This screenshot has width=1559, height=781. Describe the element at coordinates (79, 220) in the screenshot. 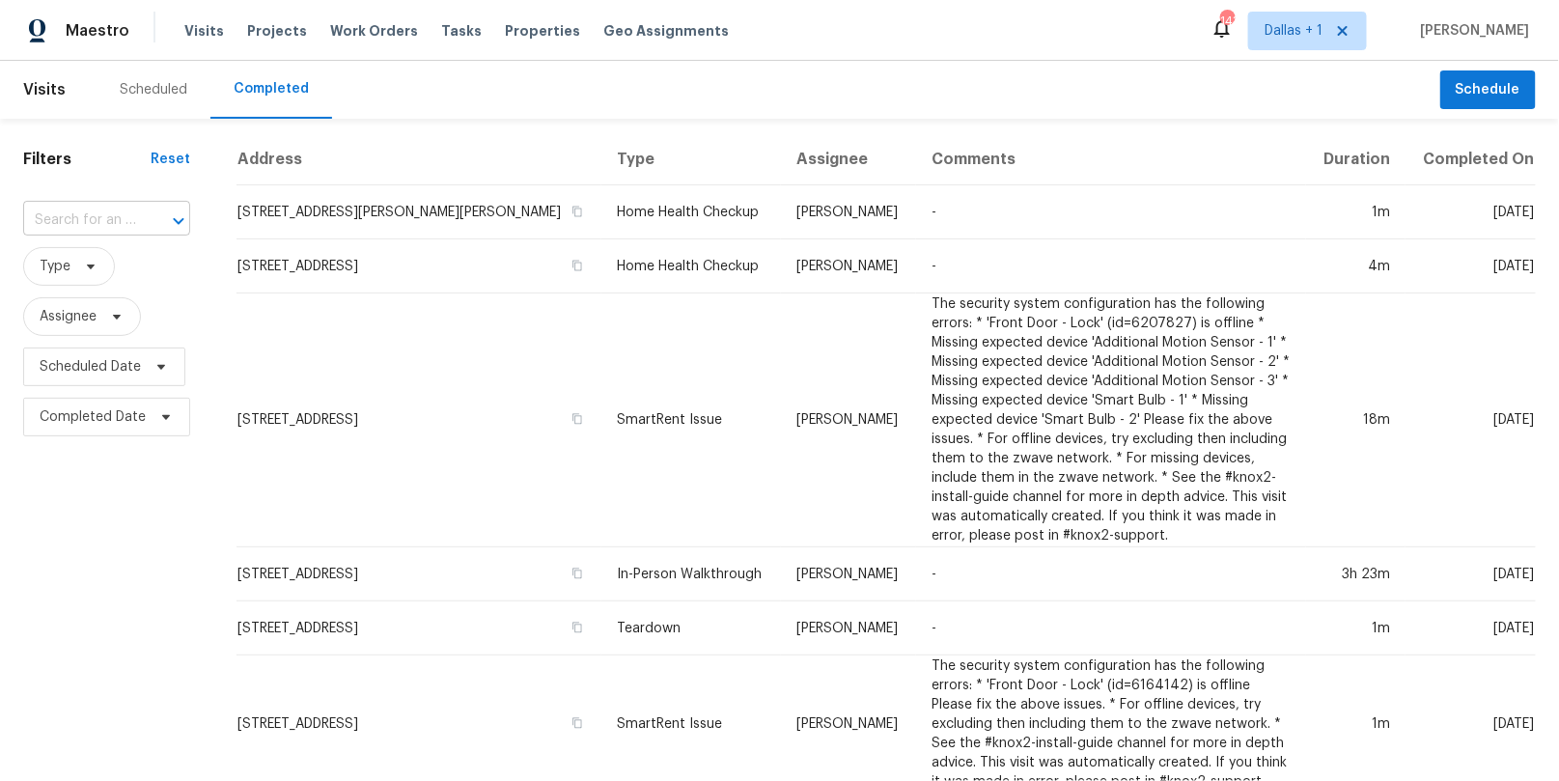

I see `input: Search for an address...` at that location.